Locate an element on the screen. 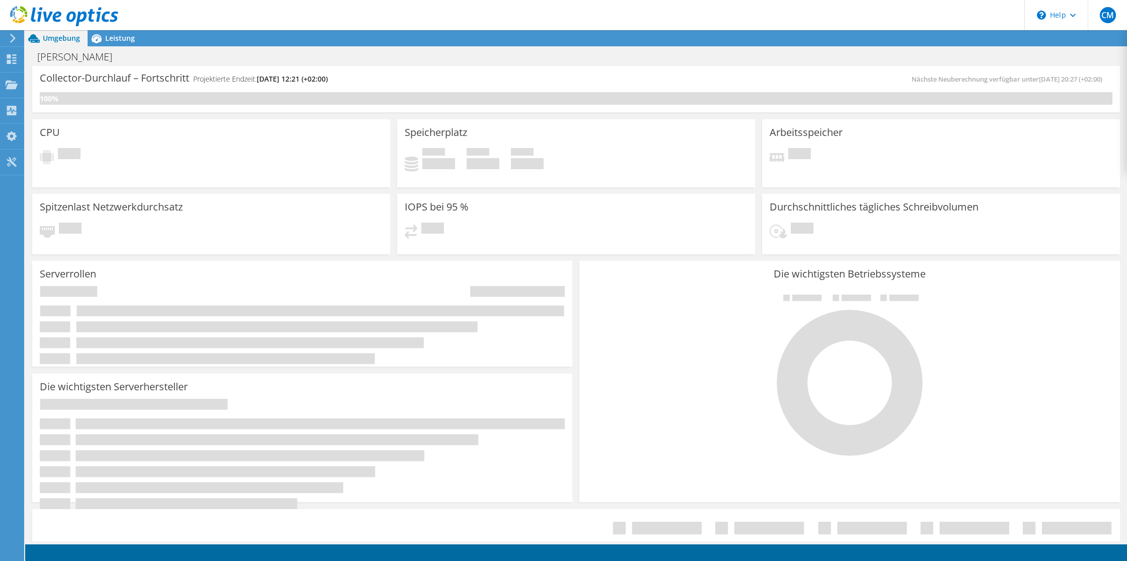  span: Umgebung is located at coordinates (61, 38).